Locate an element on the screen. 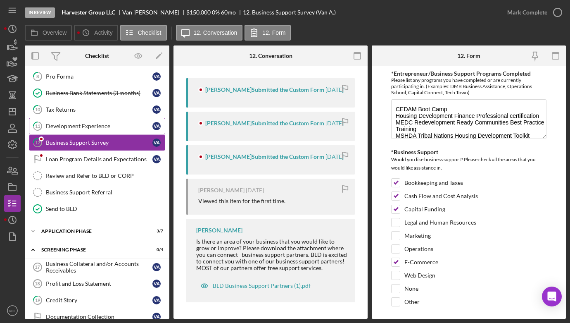  label: Bookkeeping and Taxes is located at coordinates (434, 183).